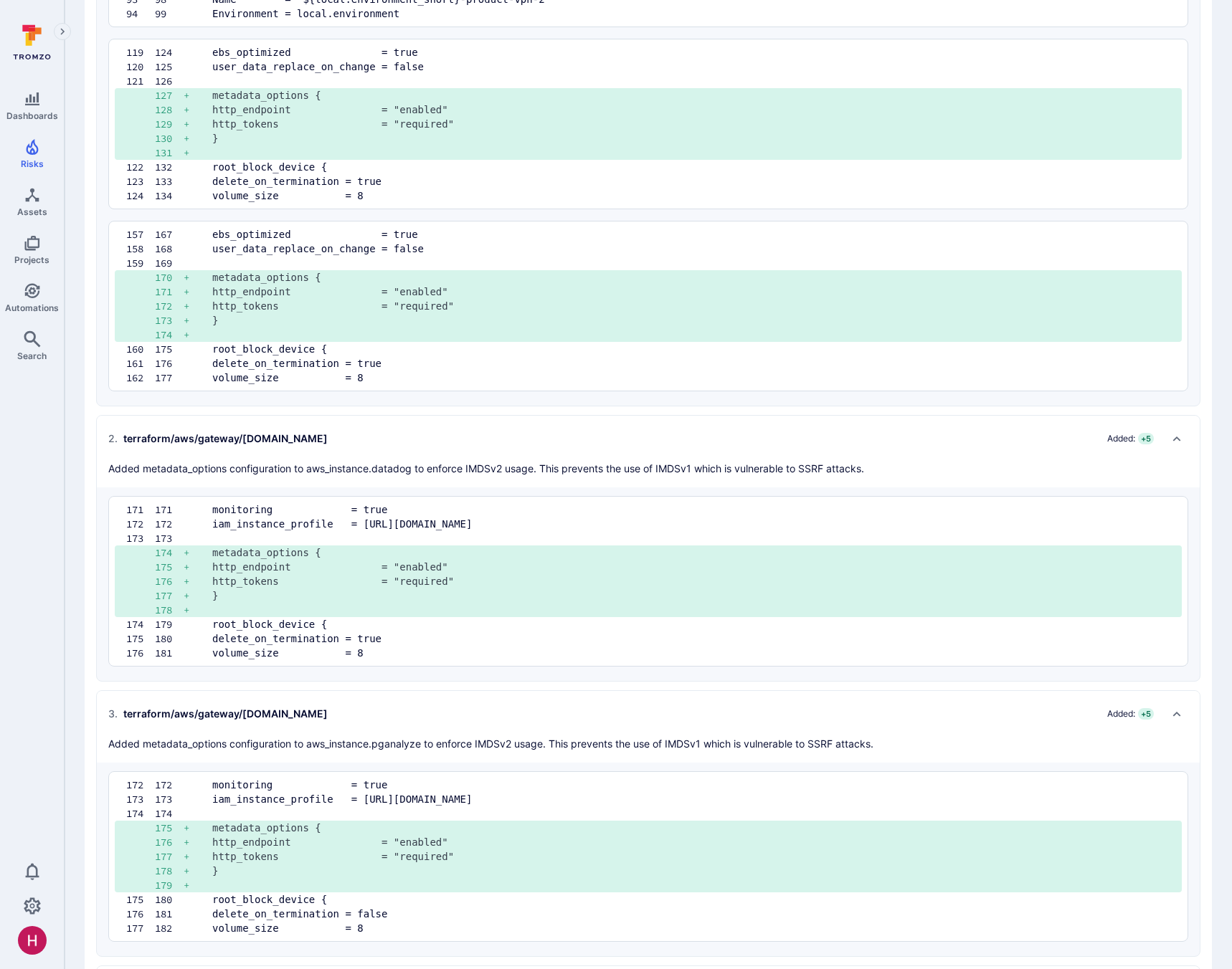 The height and width of the screenshot is (969, 1232). What do you see at coordinates (692, 914) in the screenshot?
I see `pre: delete_on_termination = false` at bounding box center [692, 914].